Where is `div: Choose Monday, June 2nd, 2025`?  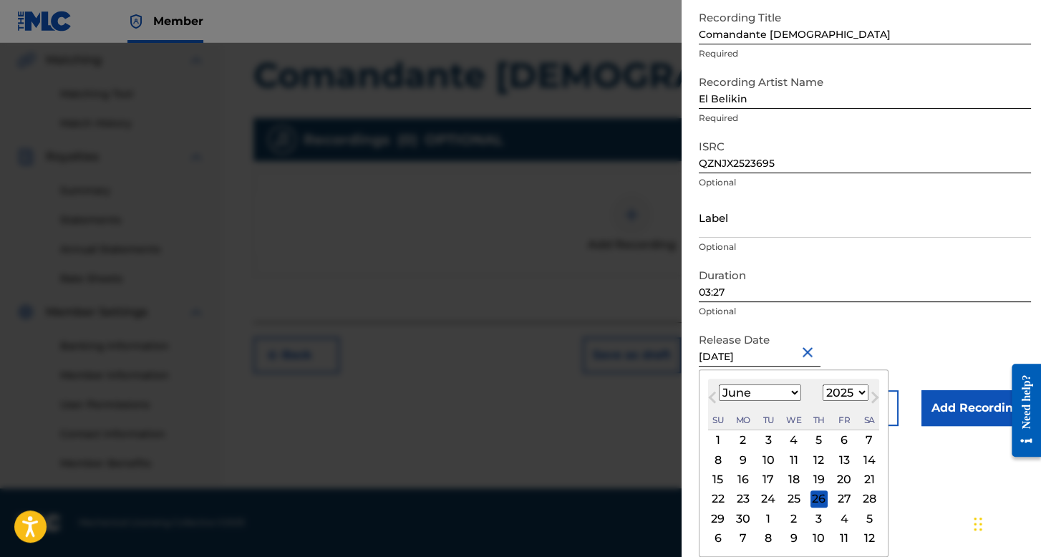 div: Choose Monday, June 2nd, 2025 is located at coordinates (743, 440).